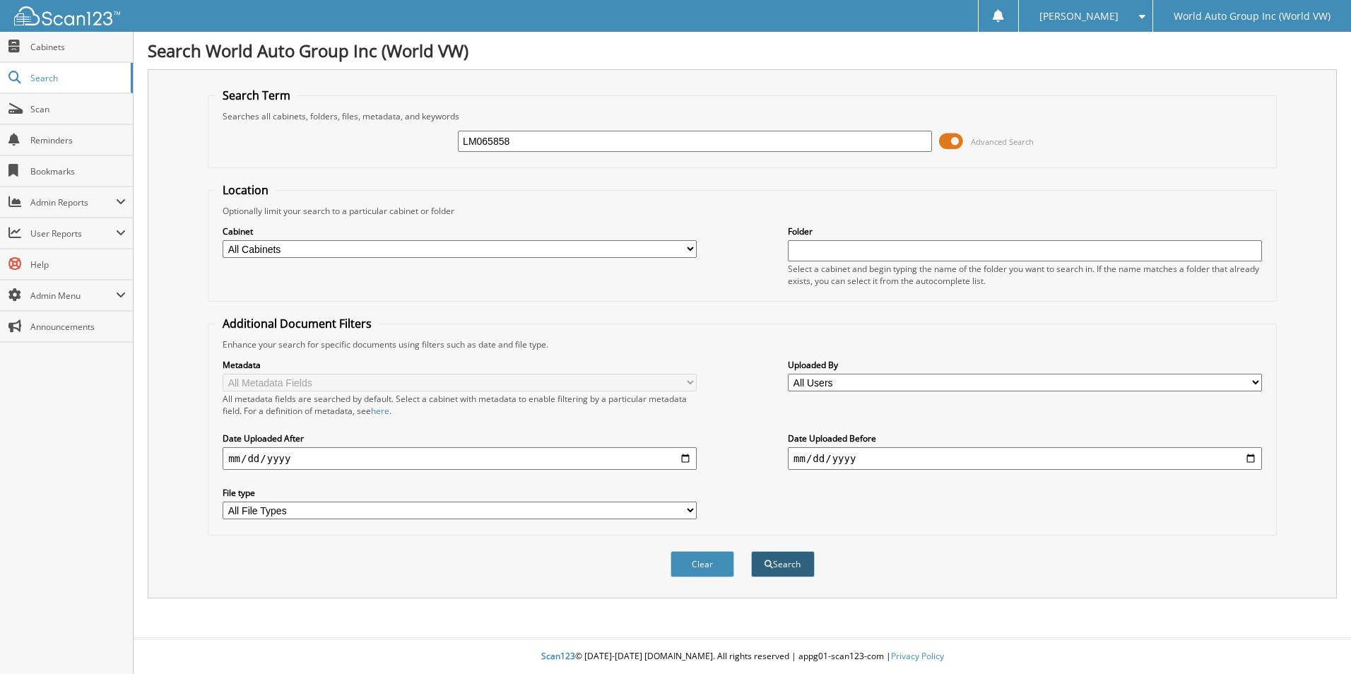 This screenshot has height=674, width=1351. What do you see at coordinates (78, 47) in the screenshot?
I see `span: Cabinets` at bounding box center [78, 47].